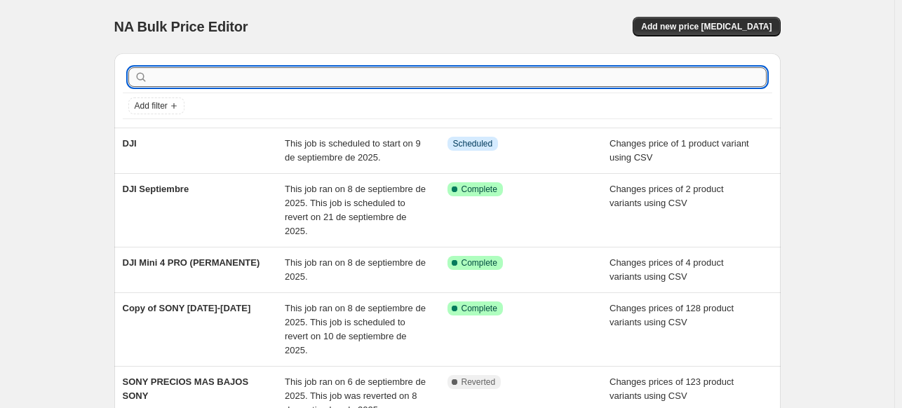 The image size is (902, 408). Describe the element at coordinates (355, 210) in the screenshot. I see `span: This job ran on 8 de septiembre de 2025. This job is scheduled to revert on 21 de septiembre de 2...` at that location.